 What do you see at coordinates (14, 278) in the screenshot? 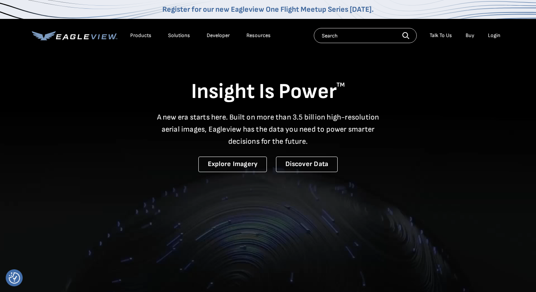
I see `button: Consent Preferences` at bounding box center [14, 278].